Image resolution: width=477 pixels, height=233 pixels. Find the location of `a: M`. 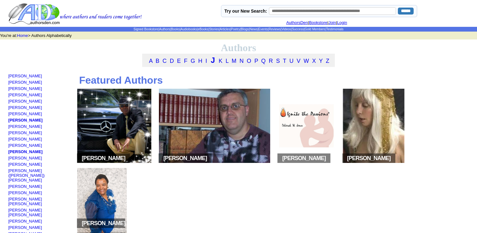

a: M is located at coordinates (234, 61).